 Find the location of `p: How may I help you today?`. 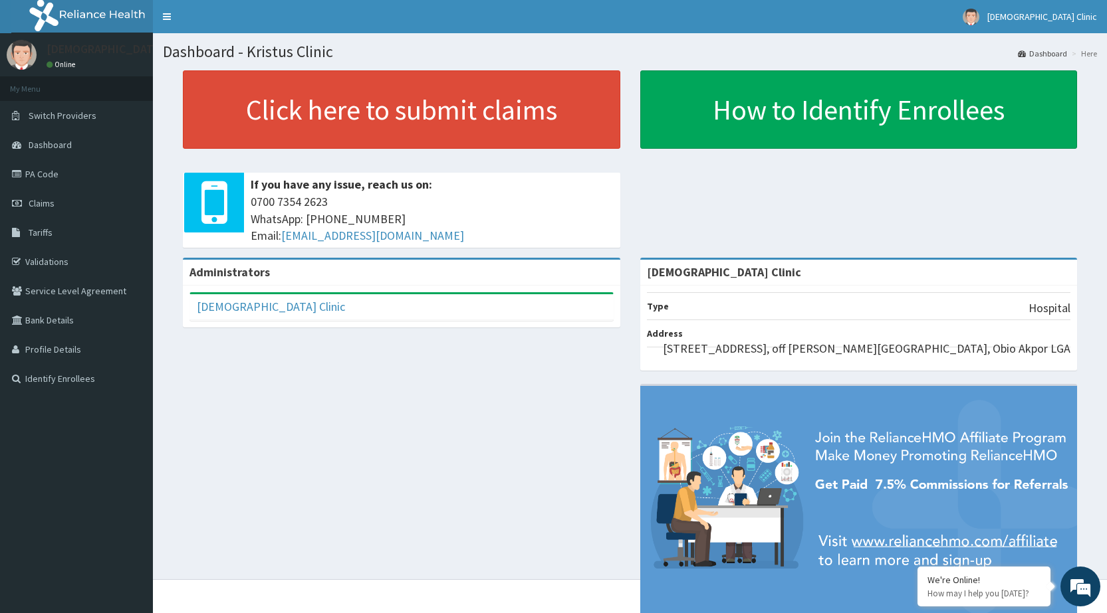

p: How may I help you today? is located at coordinates (984, 593).